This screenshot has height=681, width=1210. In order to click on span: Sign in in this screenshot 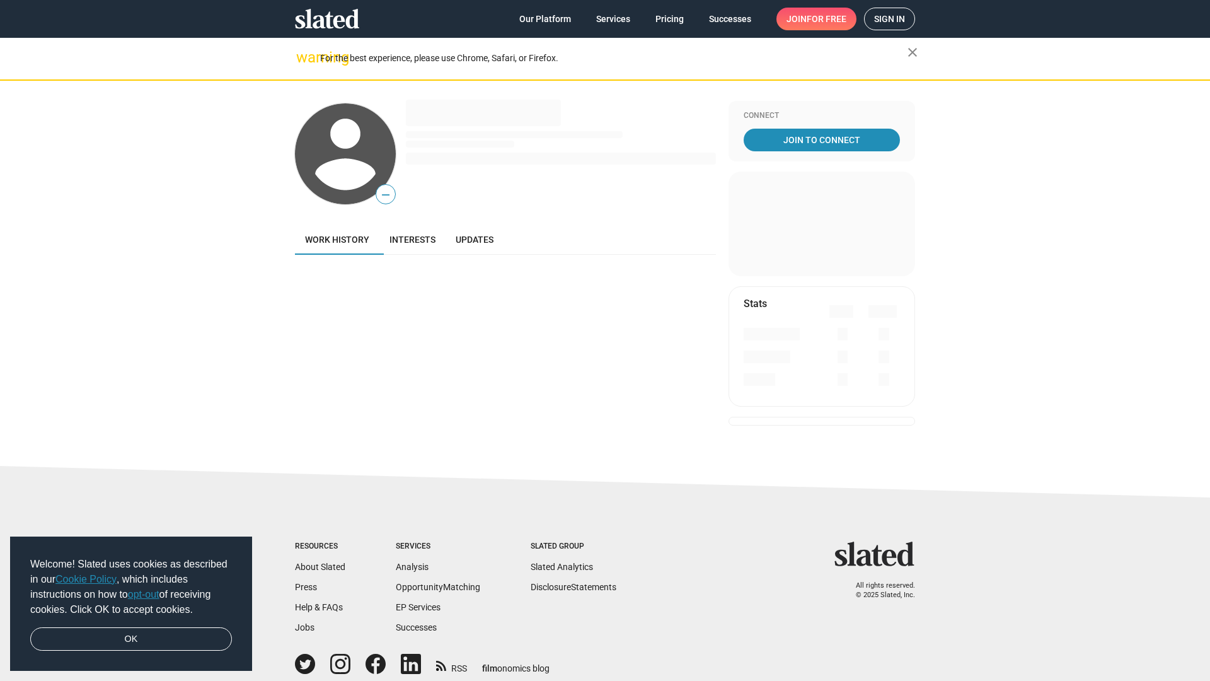, I will do `click(889, 19)`.